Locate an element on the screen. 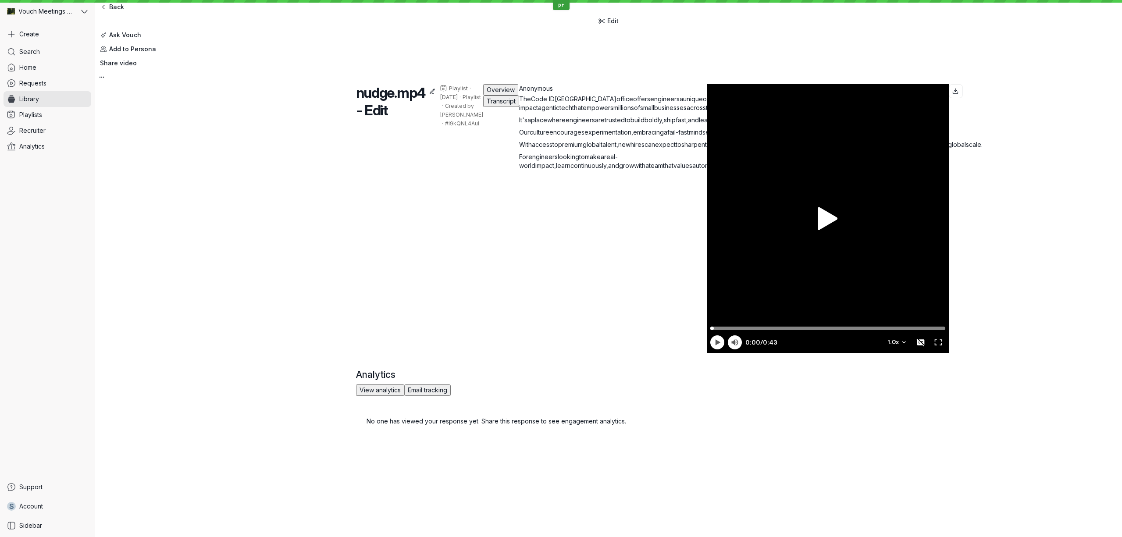 This screenshot has height=537, width=1122. span: values is located at coordinates (683, 165).